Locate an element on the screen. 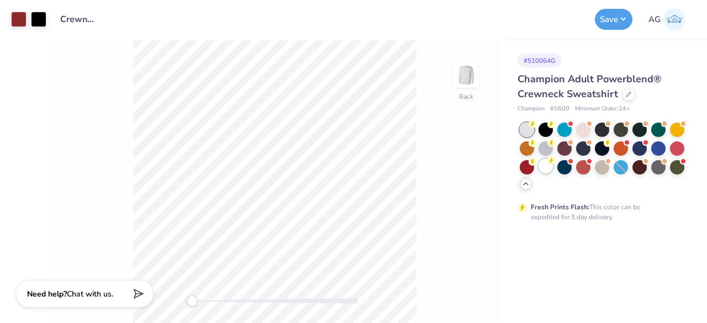 The height and width of the screenshot is (323, 707). img: Back is located at coordinates (466, 75).